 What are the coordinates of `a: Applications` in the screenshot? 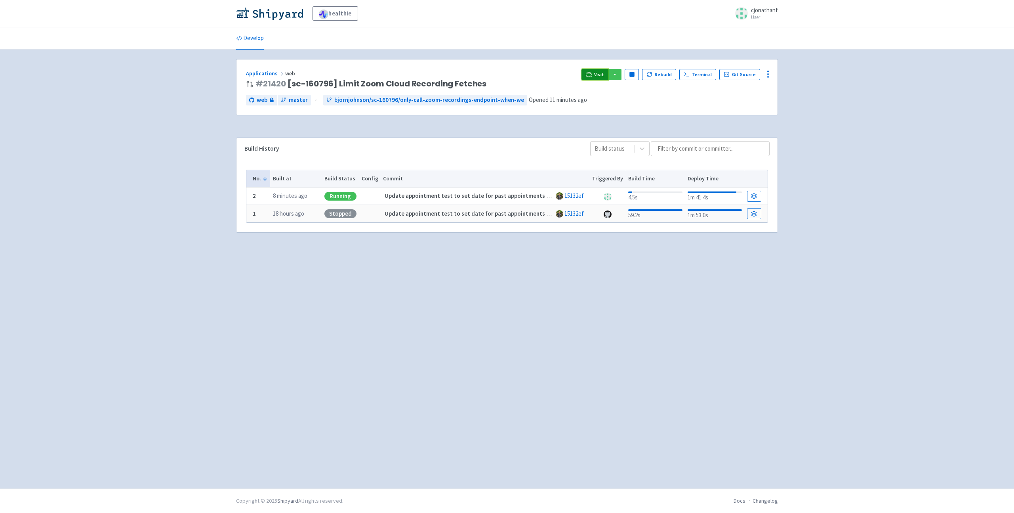 It's located at (265, 73).